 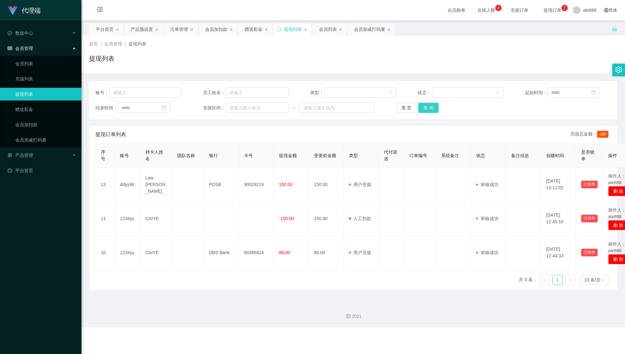 What do you see at coordinates (288, 155) in the screenshot?
I see `span: 提现金额` at bounding box center [288, 155].